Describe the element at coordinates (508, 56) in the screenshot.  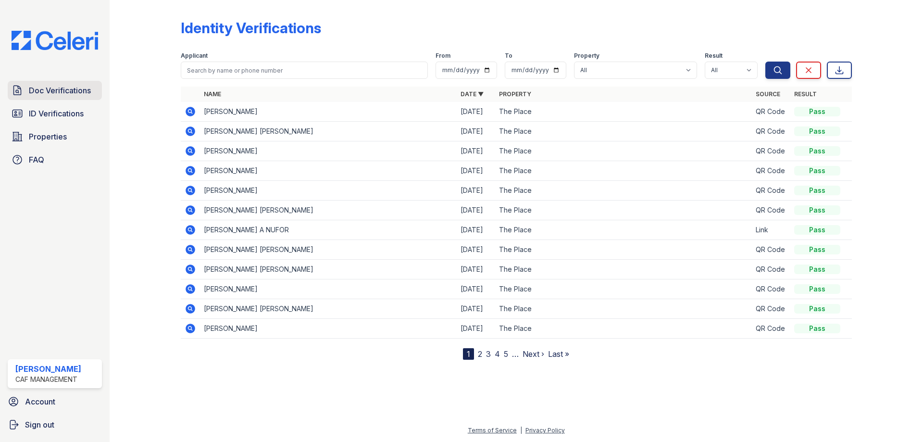
I see `label: To` at that location.